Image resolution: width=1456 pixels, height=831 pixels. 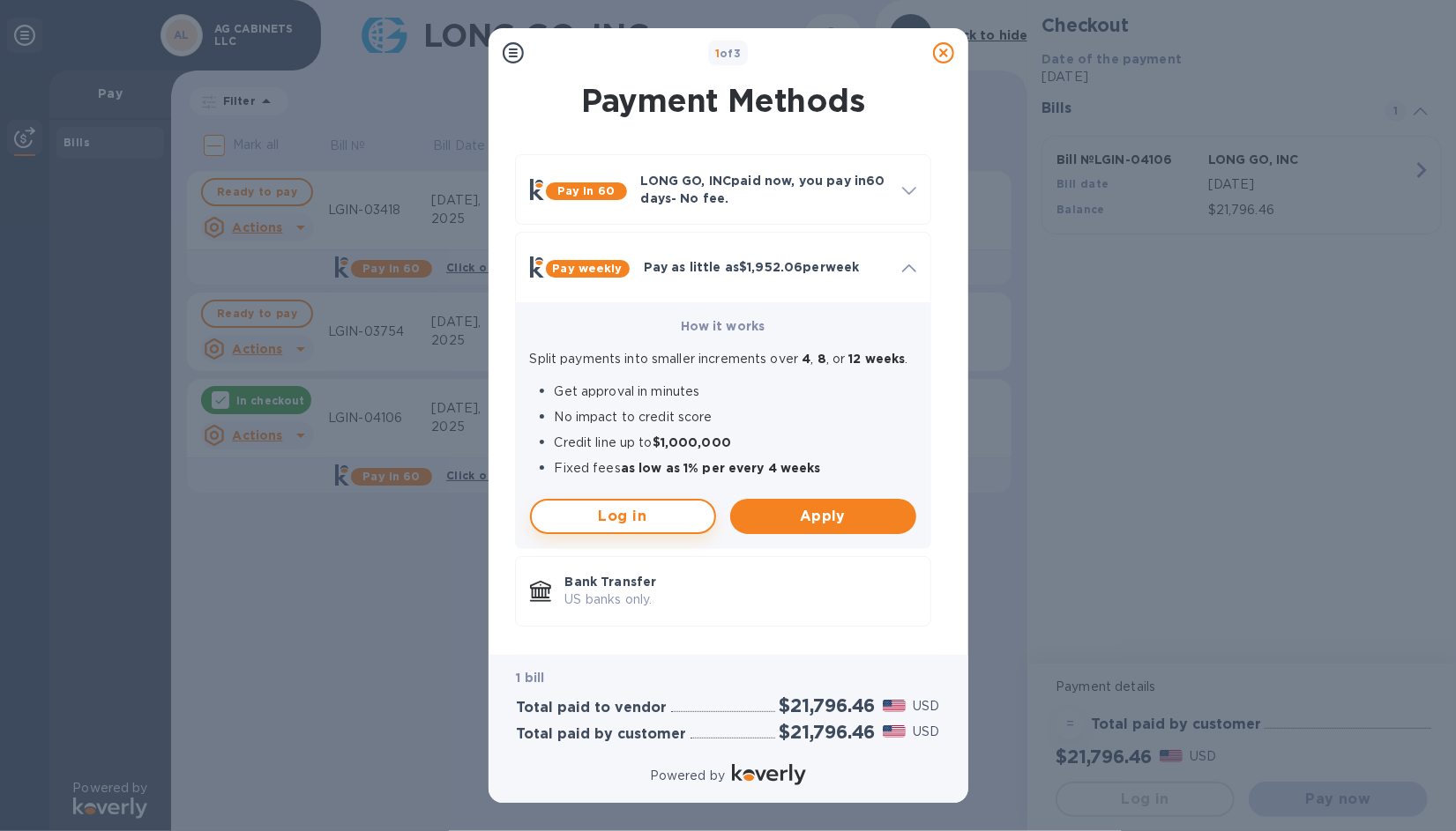 What do you see at coordinates (717, 53) in the screenshot?
I see `span: 1` at bounding box center [717, 53].